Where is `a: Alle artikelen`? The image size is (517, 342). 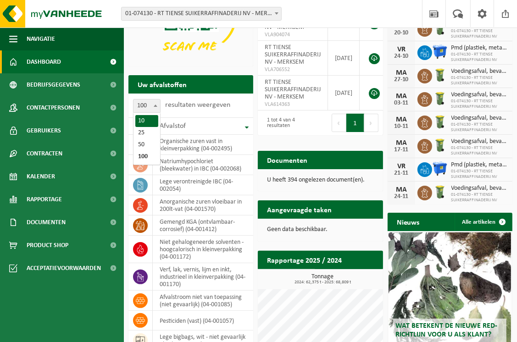 a: Alle artikelen is located at coordinates (483, 222).